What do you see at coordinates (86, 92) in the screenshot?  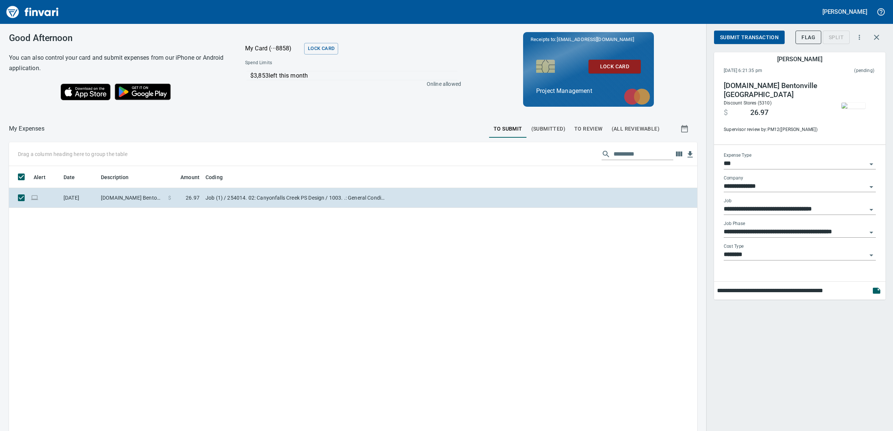 I see `img: Download on the App Store` at bounding box center [86, 92].